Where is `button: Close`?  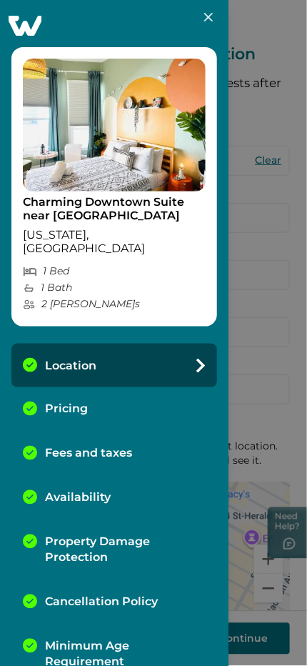
button: Close is located at coordinates (209, 17).